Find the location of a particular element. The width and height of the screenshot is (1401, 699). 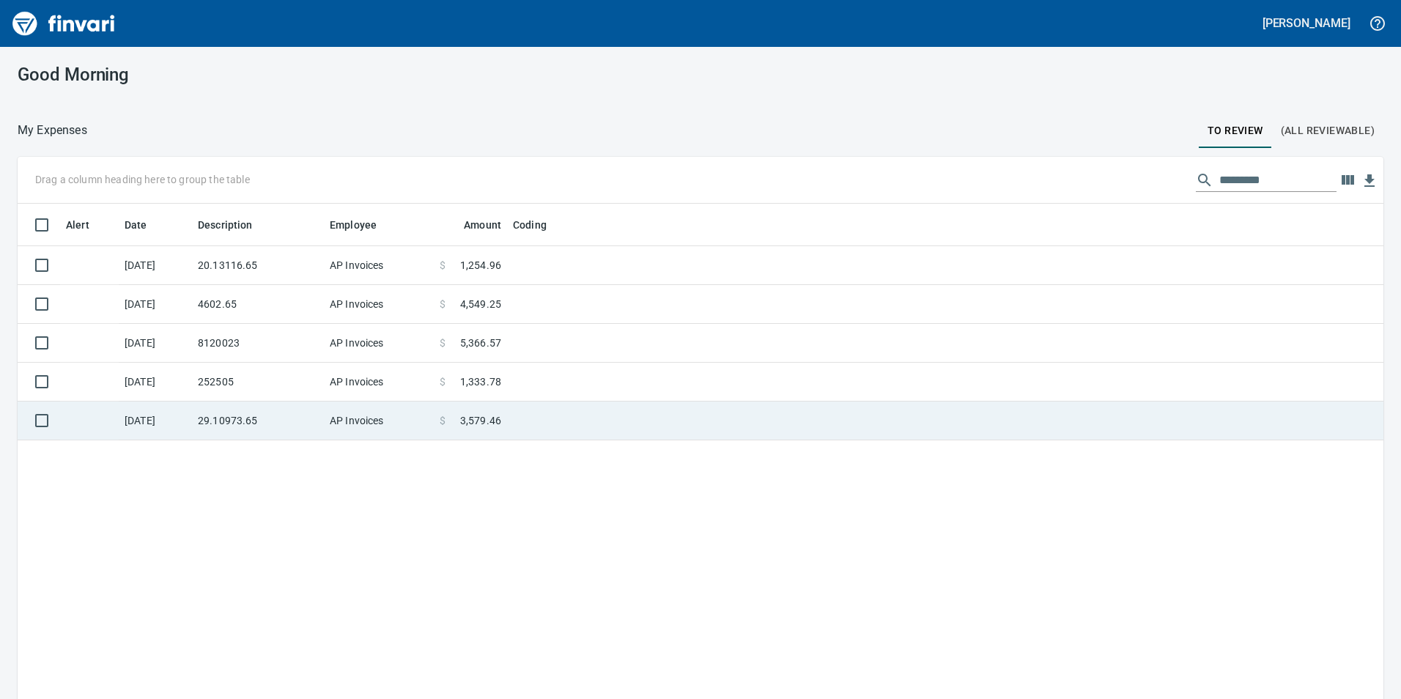

td: 252505 is located at coordinates (258, 382).